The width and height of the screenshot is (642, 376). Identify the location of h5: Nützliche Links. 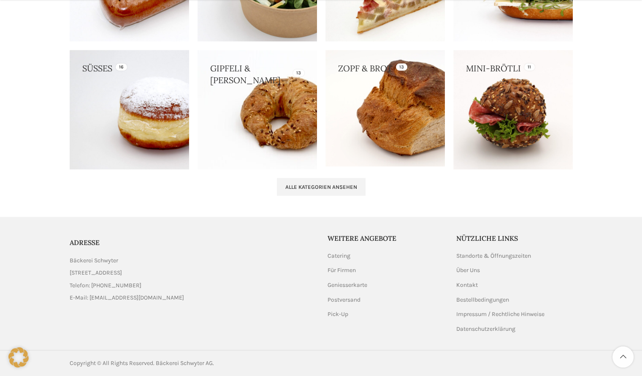
(515, 238).